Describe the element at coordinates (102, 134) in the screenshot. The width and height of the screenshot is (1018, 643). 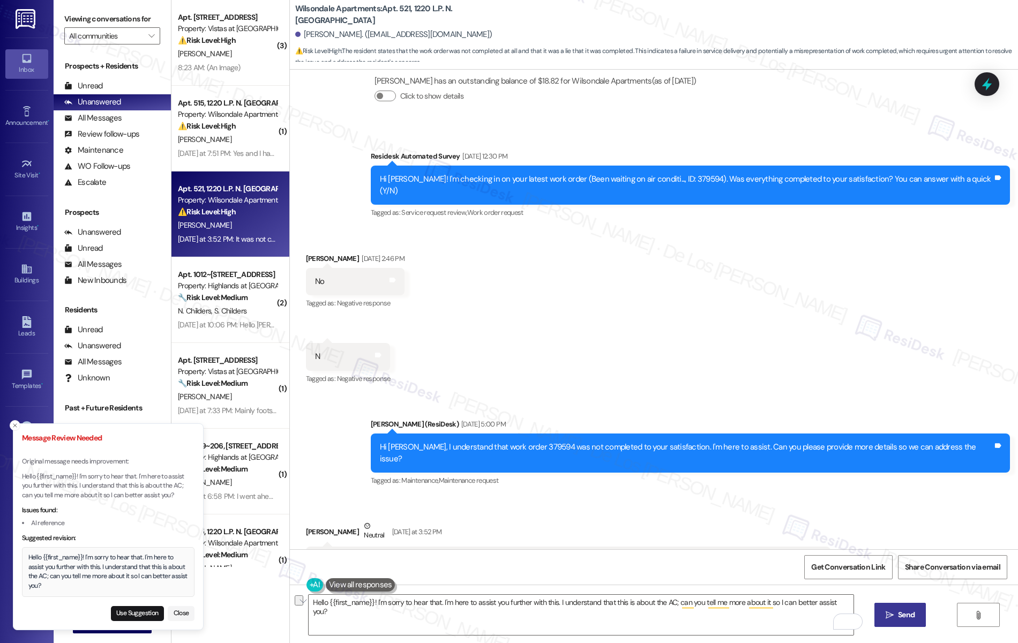
I see `div: Review follow-ups` at that location.